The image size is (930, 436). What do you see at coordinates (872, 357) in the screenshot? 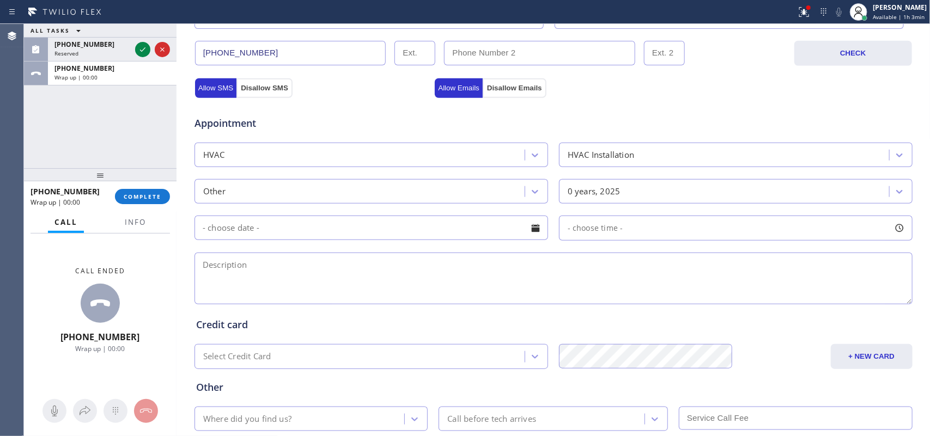
I see `button: + NEW CARD` at bounding box center [872, 357].